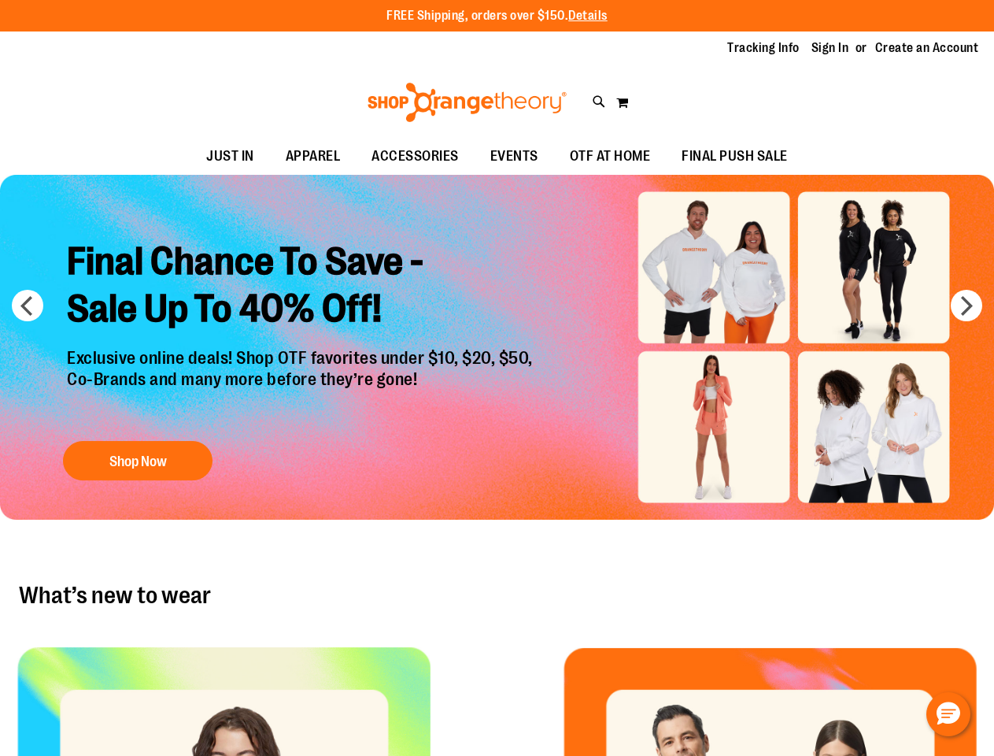 This screenshot has height=756, width=994. I want to click on a: APPAREL, so click(313, 157).